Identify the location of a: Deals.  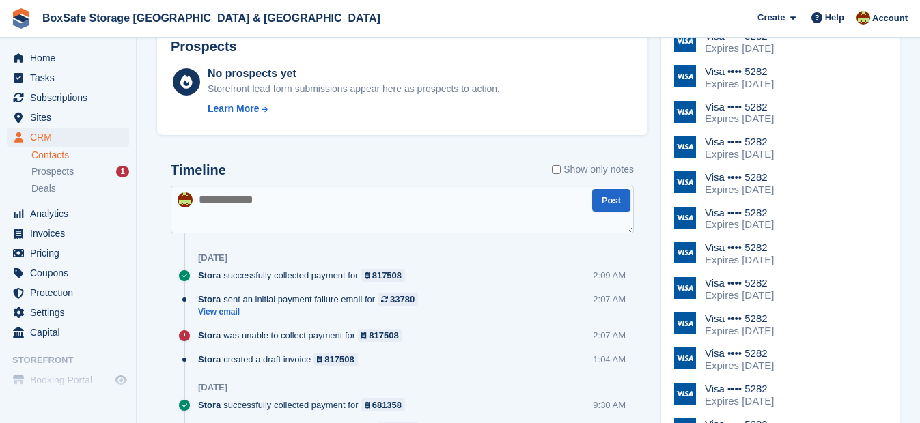
(80, 188).